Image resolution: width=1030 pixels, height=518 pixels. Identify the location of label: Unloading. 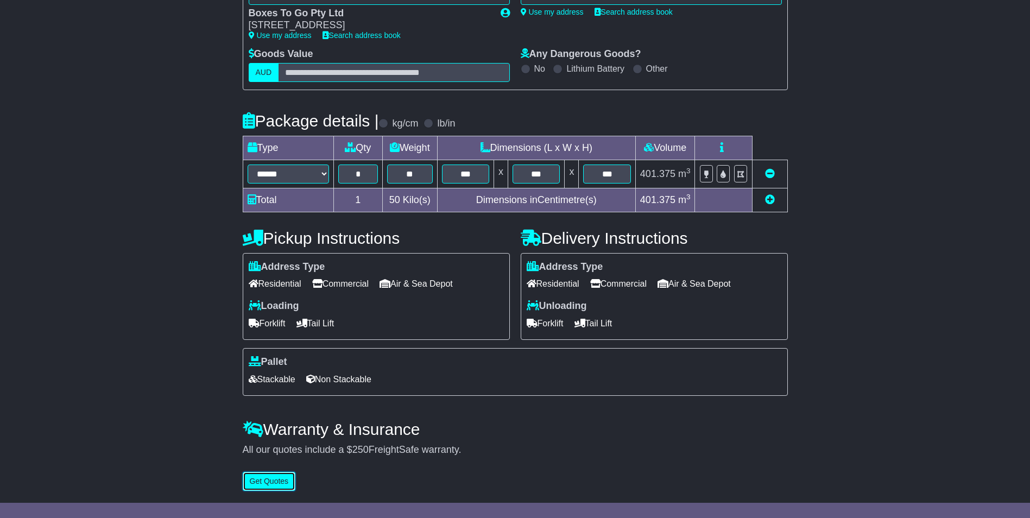
(556, 306).